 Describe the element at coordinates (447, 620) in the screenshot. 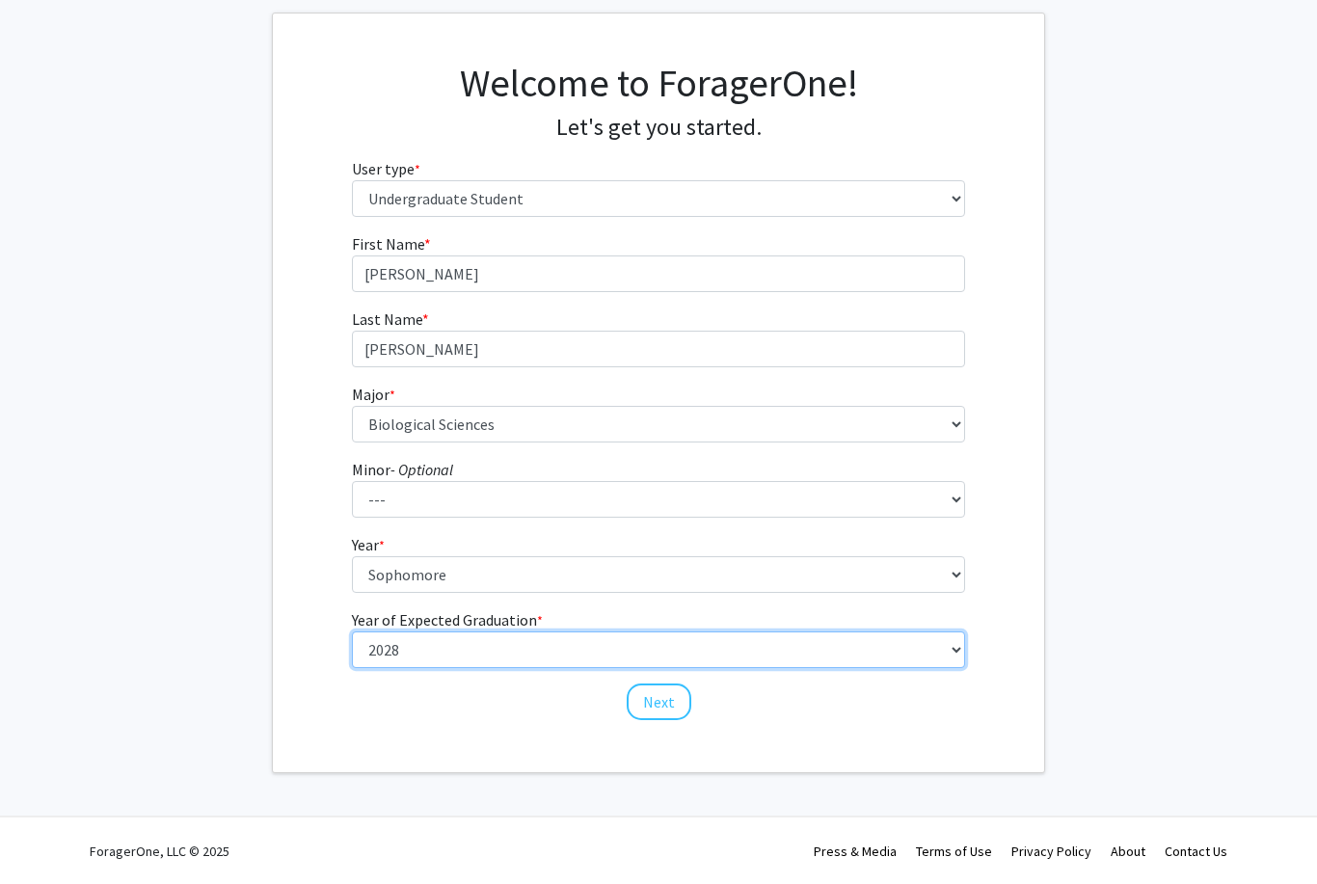

I see `label: Year of Expected Graduation` at that location.